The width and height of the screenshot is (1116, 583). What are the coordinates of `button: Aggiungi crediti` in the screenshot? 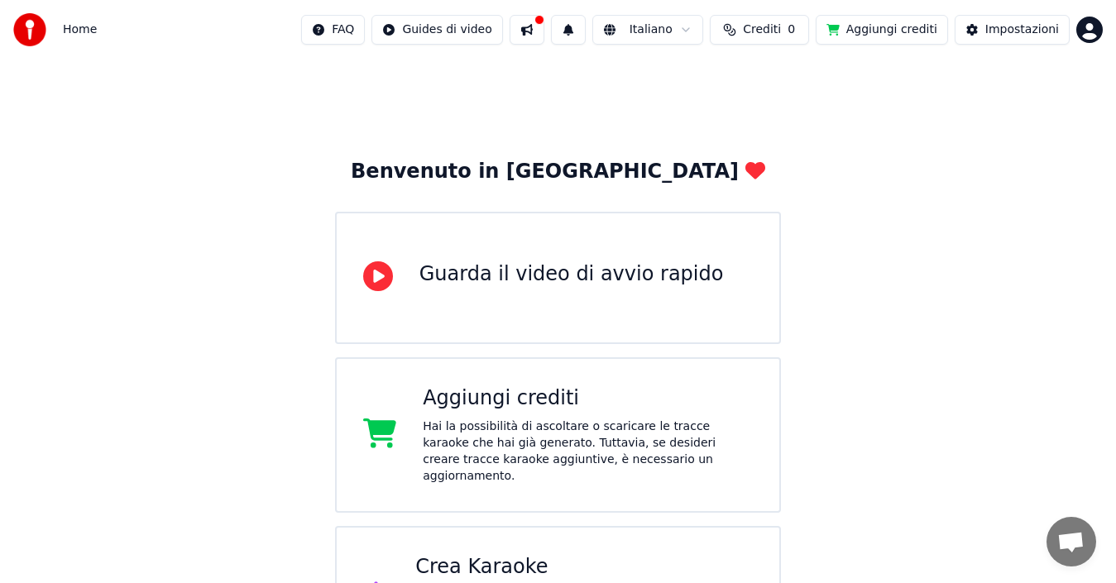 It's located at (882, 30).